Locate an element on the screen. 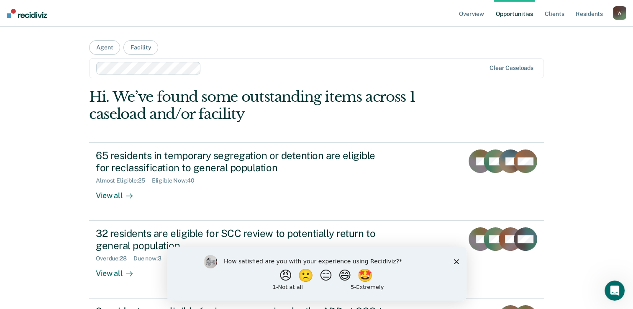 Image resolution: width=633 pixels, height=309 pixels. a: 65 residents in temporary segregation or detention are eligible for reclassification to general p... is located at coordinates (316, 181).